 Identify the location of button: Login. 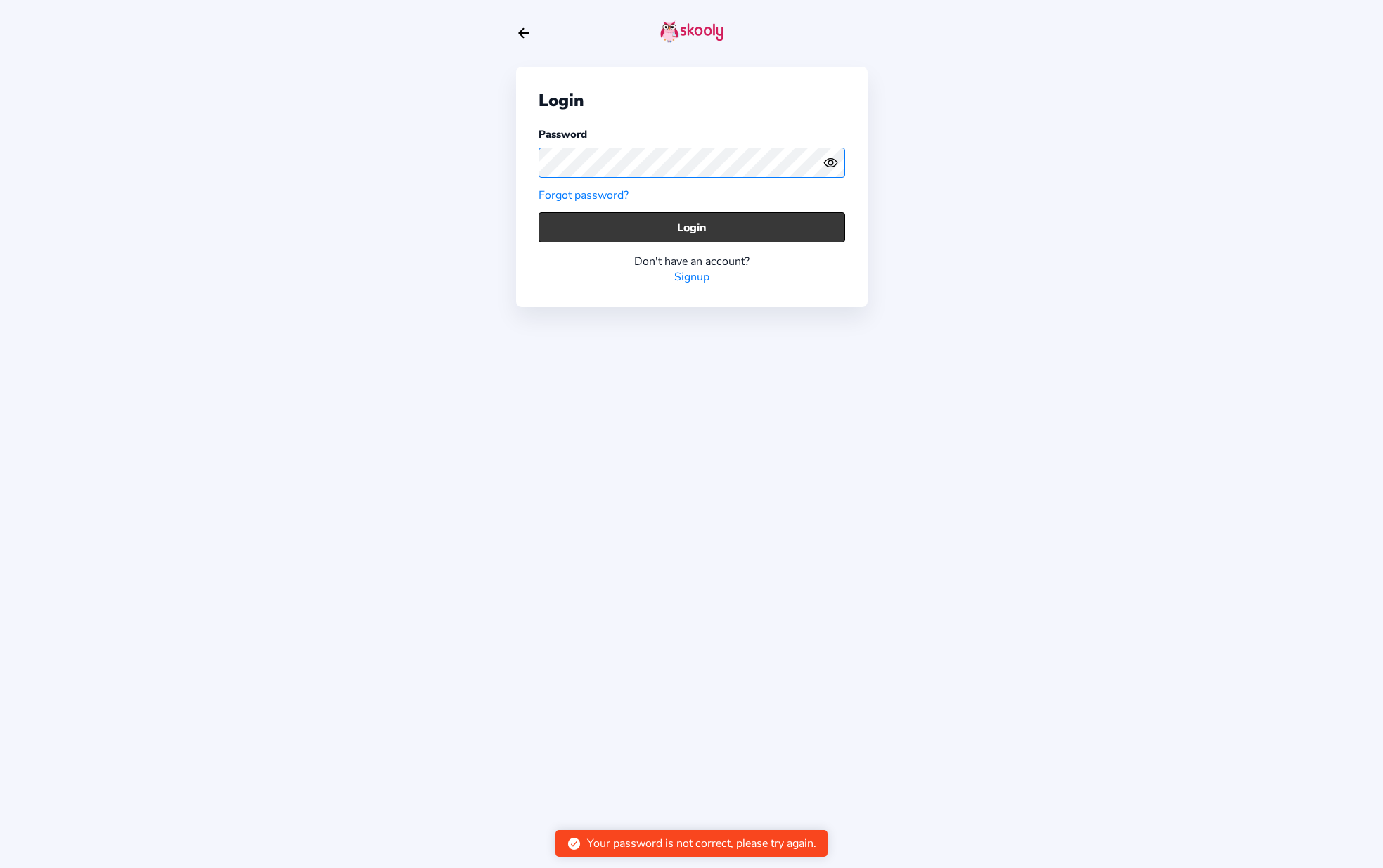
(692, 227).